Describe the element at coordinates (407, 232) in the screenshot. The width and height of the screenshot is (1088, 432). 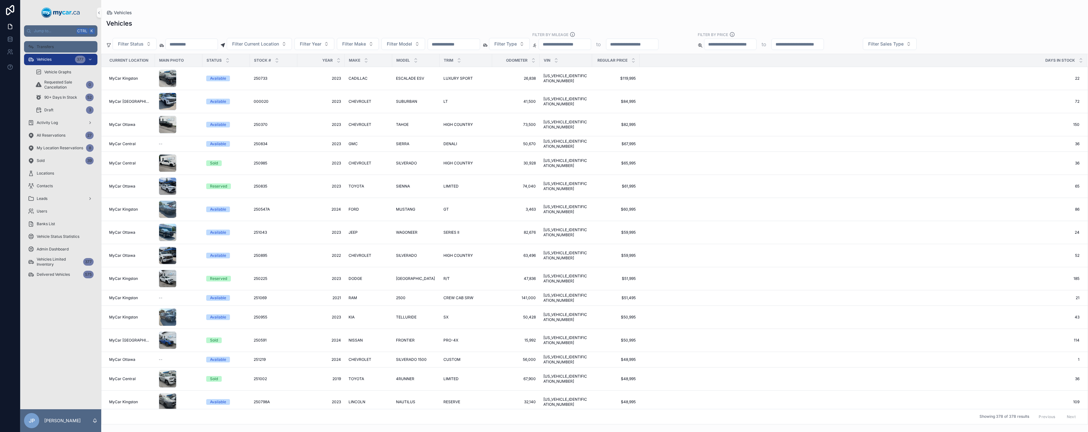
I see `span: WAGONEER` at that location.